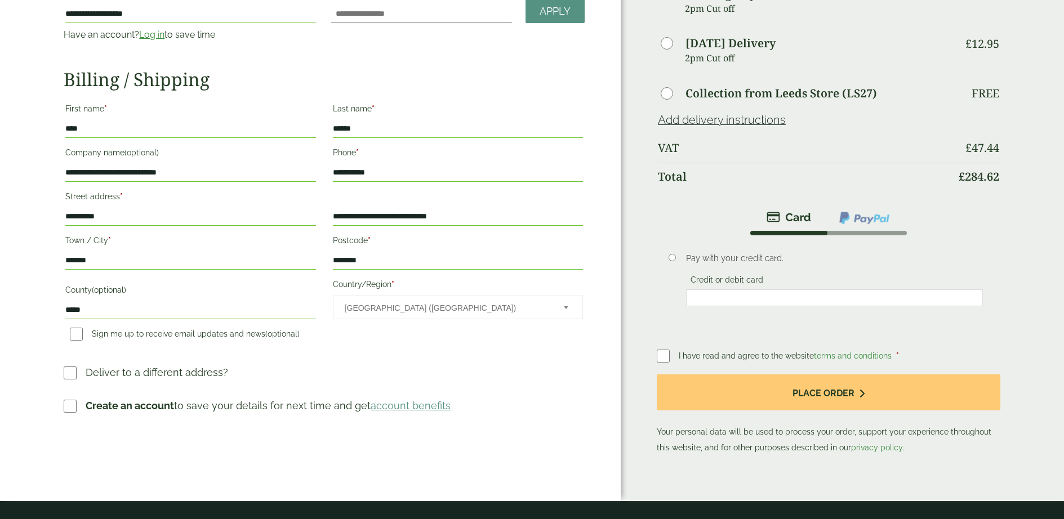 This screenshot has height=519, width=1064. What do you see at coordinates (828, 392) in the screenshot?
I see `button: Place order` at bounding box center [828, 392].